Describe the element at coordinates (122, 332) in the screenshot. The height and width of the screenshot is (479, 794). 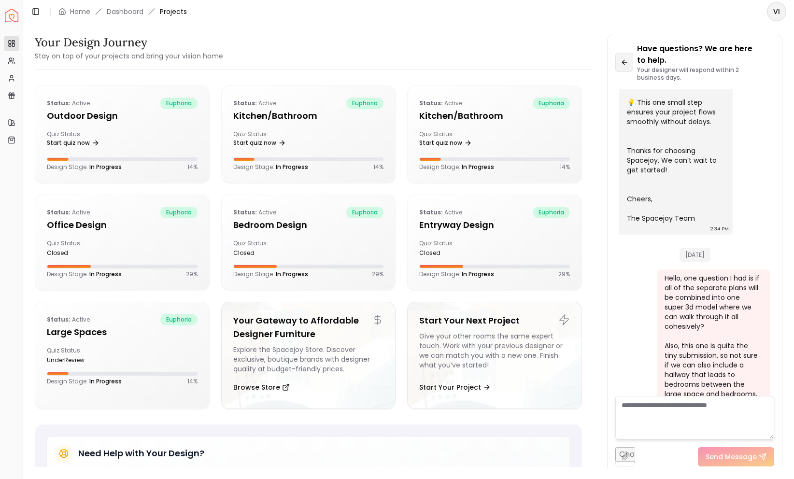
I see `h5: Large Spaces` at that location.